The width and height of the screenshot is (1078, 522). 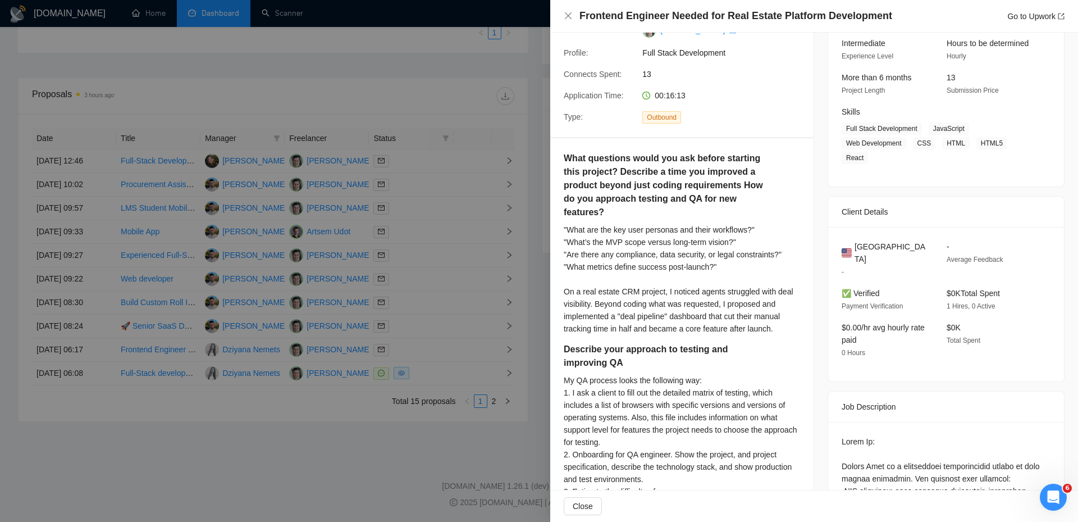 I want to click on span: Average Feedback, so click(x=975, y=259).